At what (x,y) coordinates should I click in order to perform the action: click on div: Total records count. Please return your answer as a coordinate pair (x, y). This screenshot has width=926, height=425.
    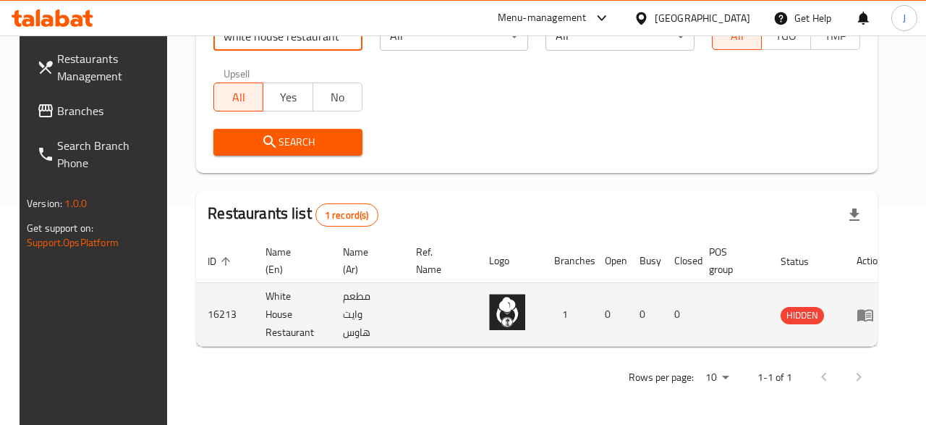
    Looking at the image, I should click on (347, 215).